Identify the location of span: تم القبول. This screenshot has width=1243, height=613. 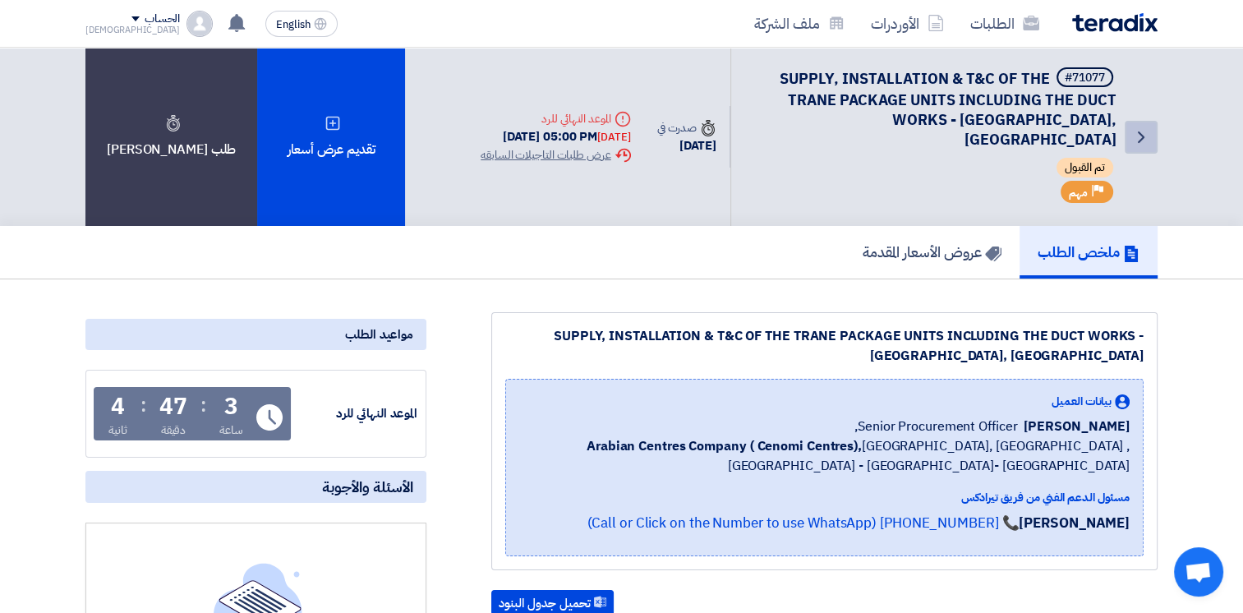
(1084, 168).